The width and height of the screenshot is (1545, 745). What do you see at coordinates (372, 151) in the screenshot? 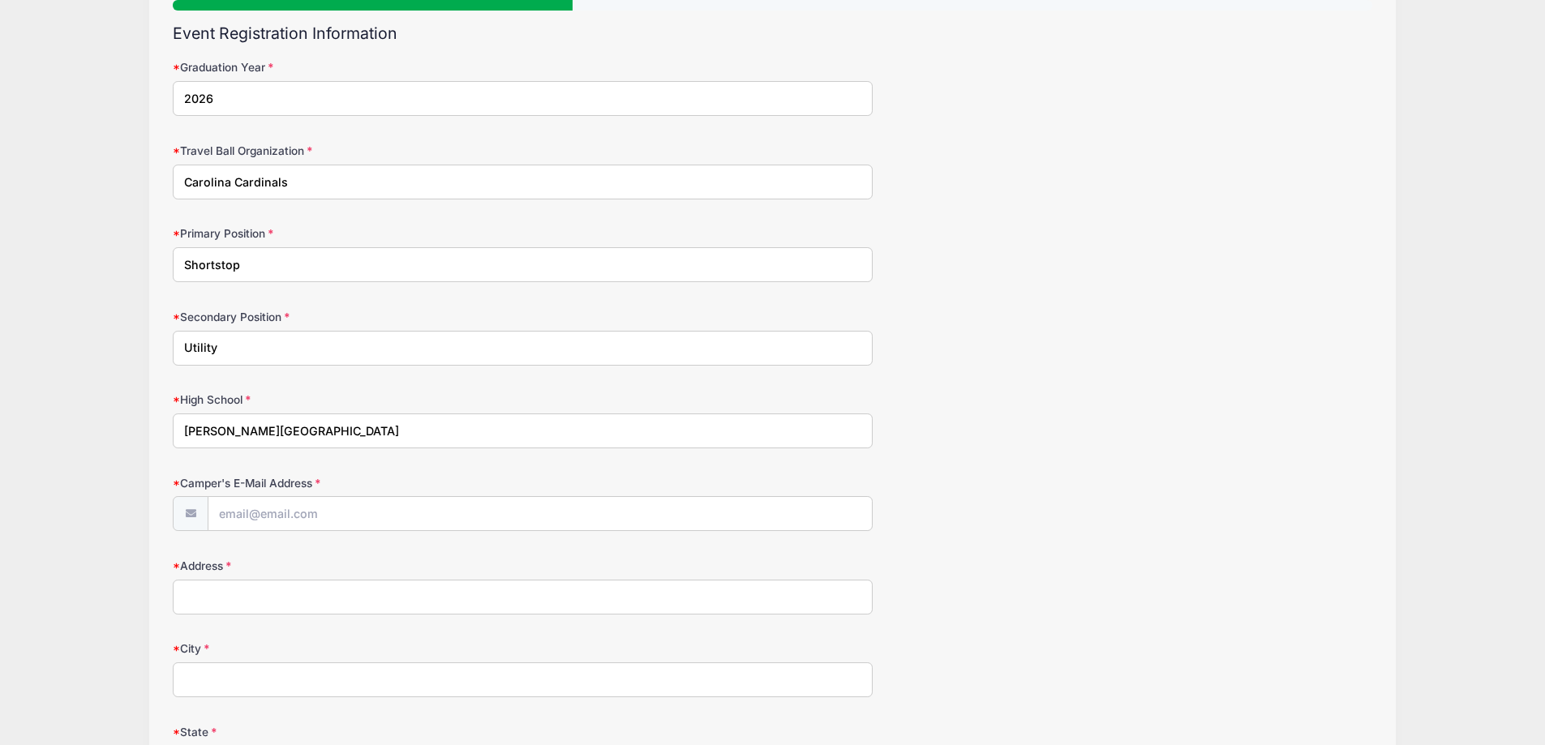
I see `label: Travel Ball Organization` at bounding box center [372, 151].